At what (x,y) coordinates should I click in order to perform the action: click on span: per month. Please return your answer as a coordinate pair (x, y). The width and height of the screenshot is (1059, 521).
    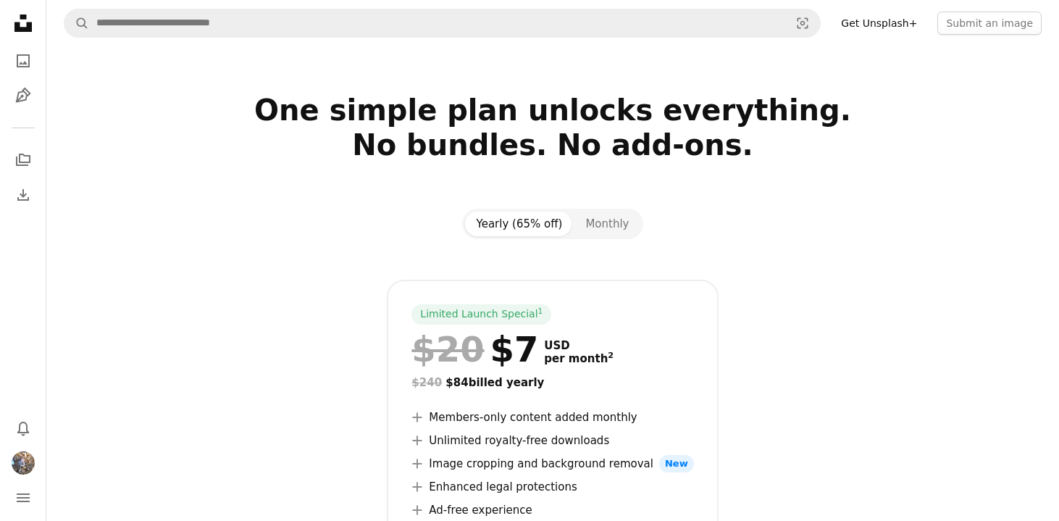
    Looking at the image, I should click on (579, 359).